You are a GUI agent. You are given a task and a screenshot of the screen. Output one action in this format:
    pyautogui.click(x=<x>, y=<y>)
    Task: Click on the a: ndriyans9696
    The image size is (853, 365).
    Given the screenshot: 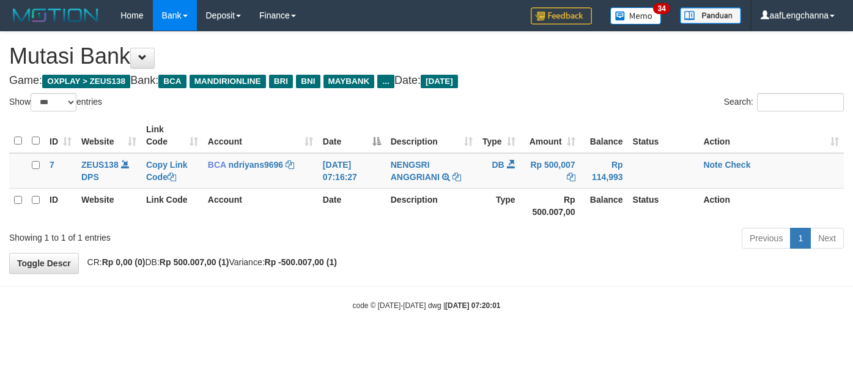 What is the action you would take?
    pyautogui.click(x=256, y=165)
    